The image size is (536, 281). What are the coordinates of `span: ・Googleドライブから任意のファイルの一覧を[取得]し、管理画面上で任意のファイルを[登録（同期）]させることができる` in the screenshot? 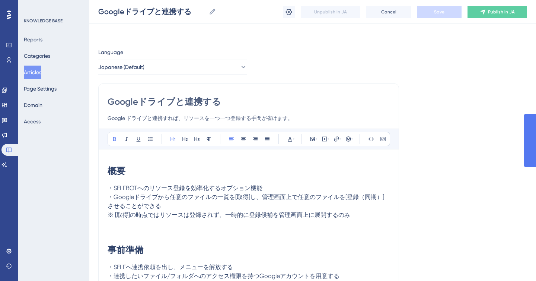 It's located at (246, 201).